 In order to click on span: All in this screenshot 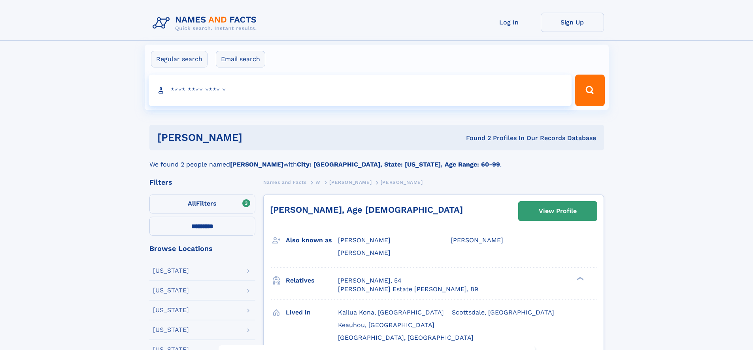, I will do `click(192, 203)`.